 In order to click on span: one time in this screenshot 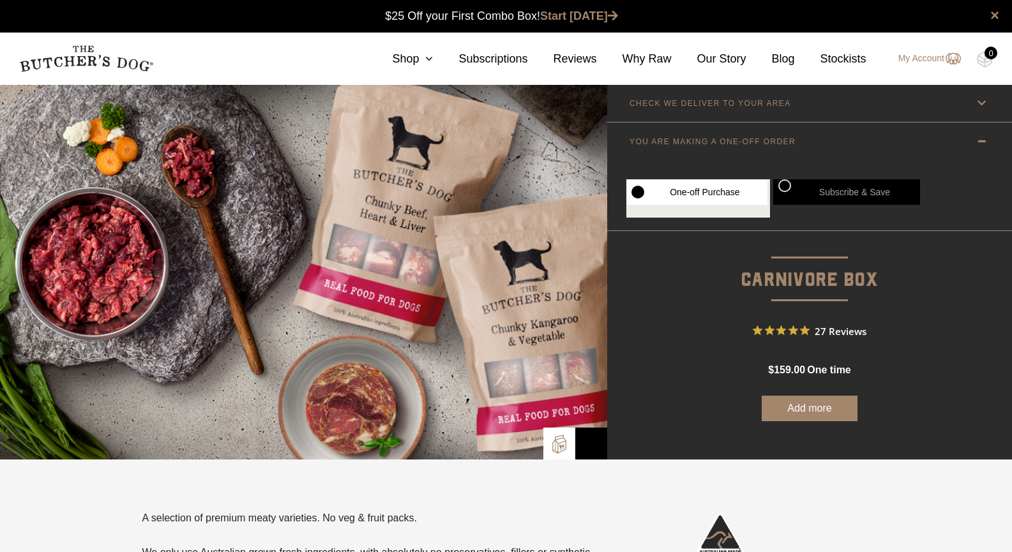, I will do `click(829, 370)`.